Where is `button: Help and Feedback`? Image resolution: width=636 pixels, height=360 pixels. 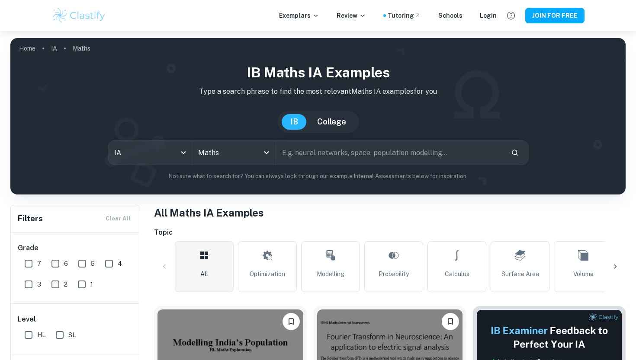
button: Help and Feedback is located at coordinates (511, 16).